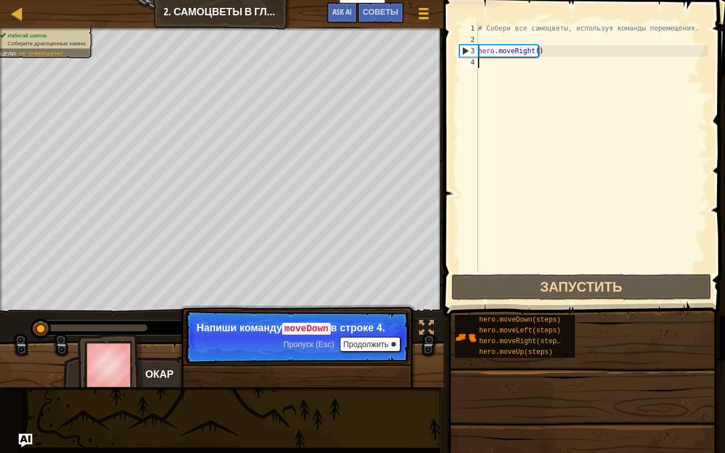  I want to click on button: Переключить полноэкранный режим, so click(427, 329).